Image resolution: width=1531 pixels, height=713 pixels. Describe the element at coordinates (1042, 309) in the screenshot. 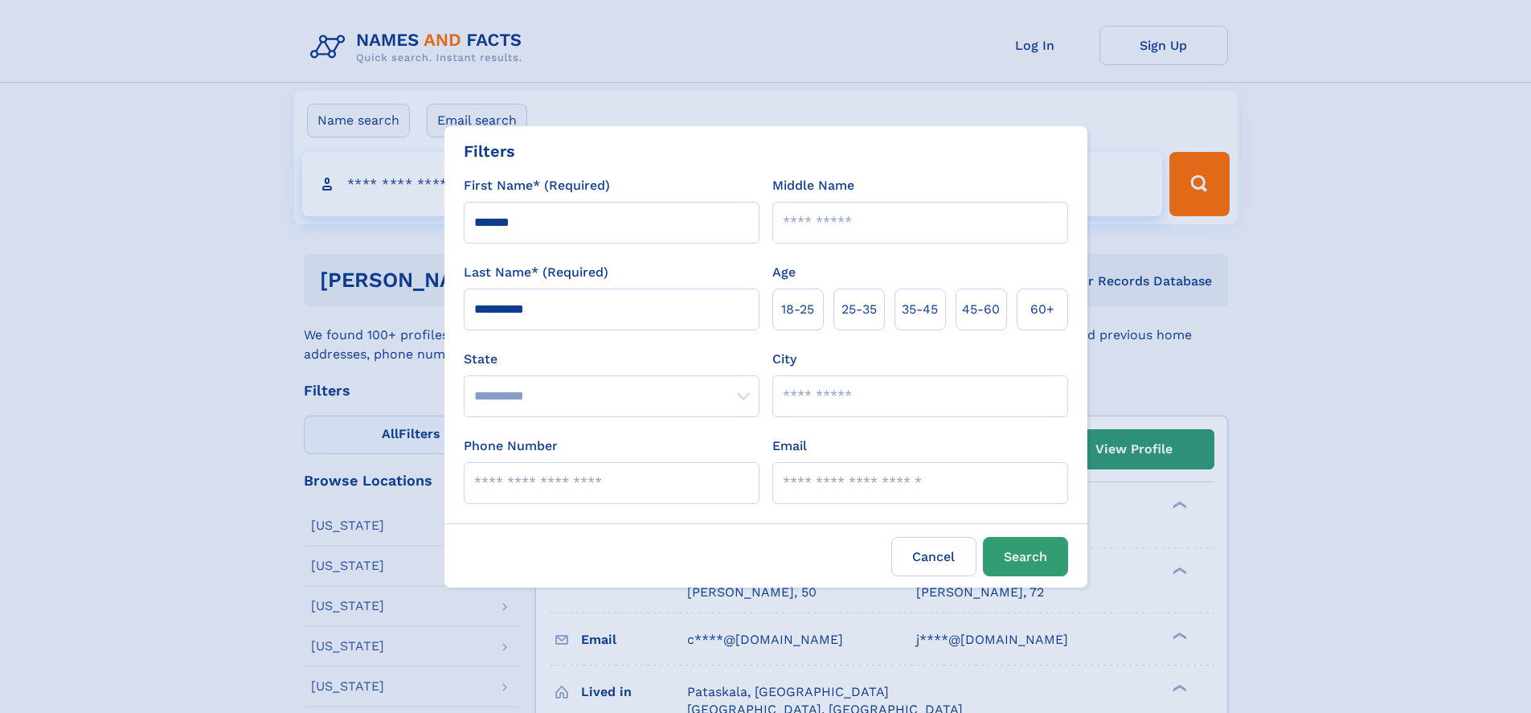

I see `span: 60+` at that location.